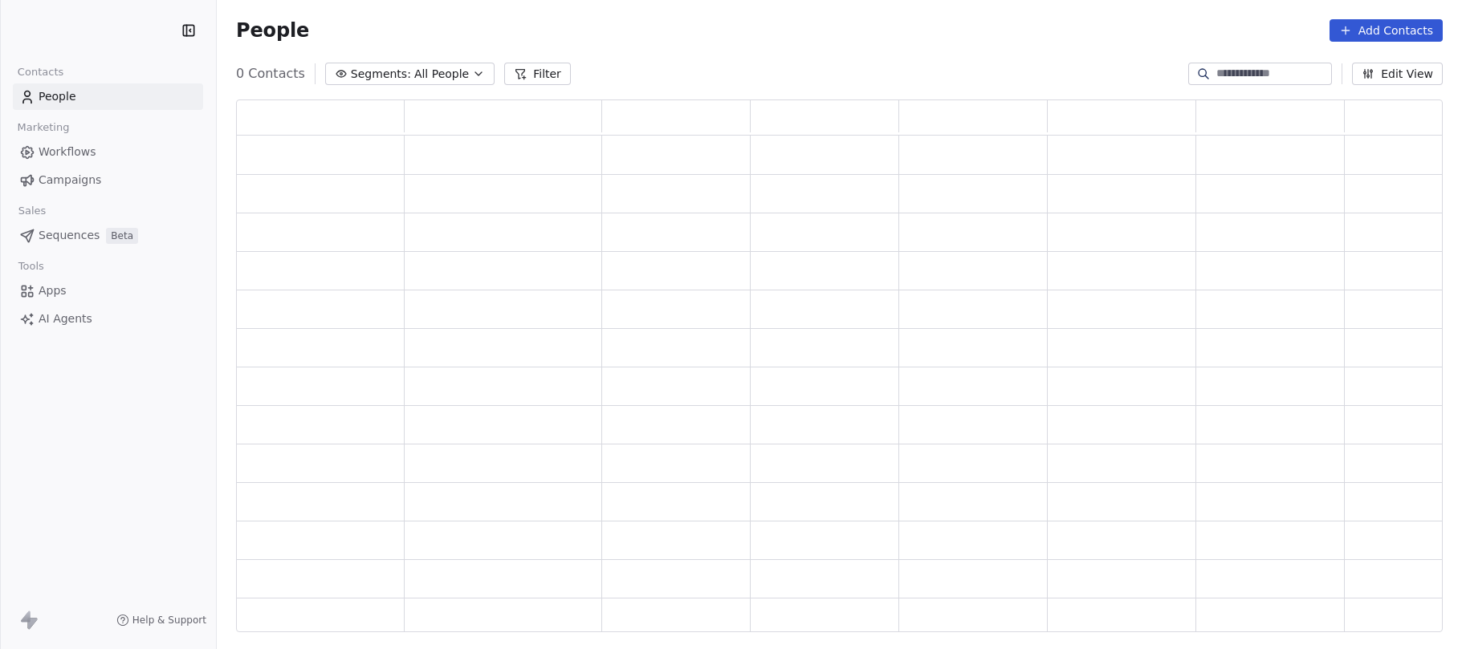 The image size is (1462, 649). I want to click on a: Workflows, so click(108, 152).